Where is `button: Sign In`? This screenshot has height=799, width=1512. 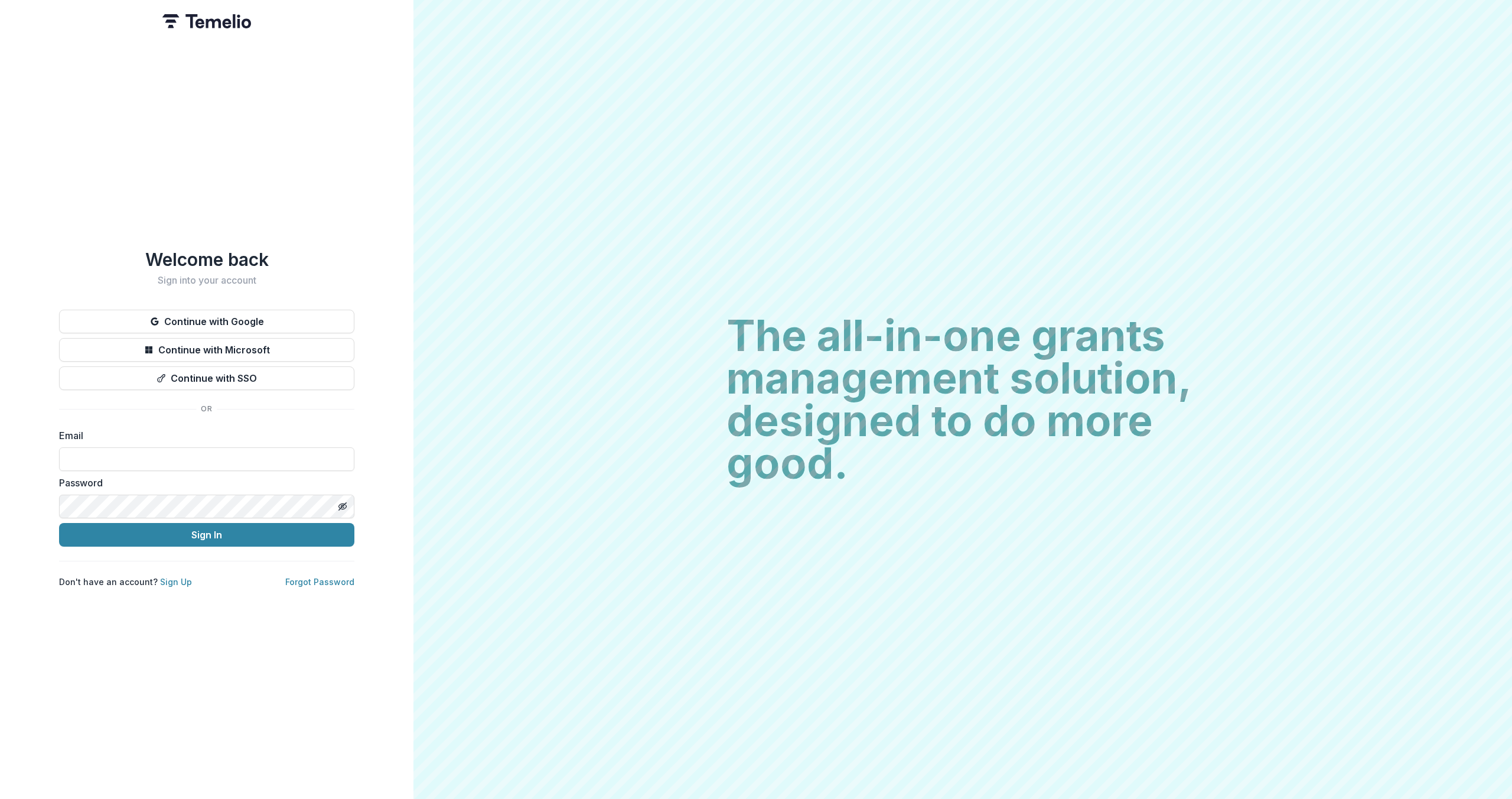 button: Sign In is located at coordinates (207, 535).